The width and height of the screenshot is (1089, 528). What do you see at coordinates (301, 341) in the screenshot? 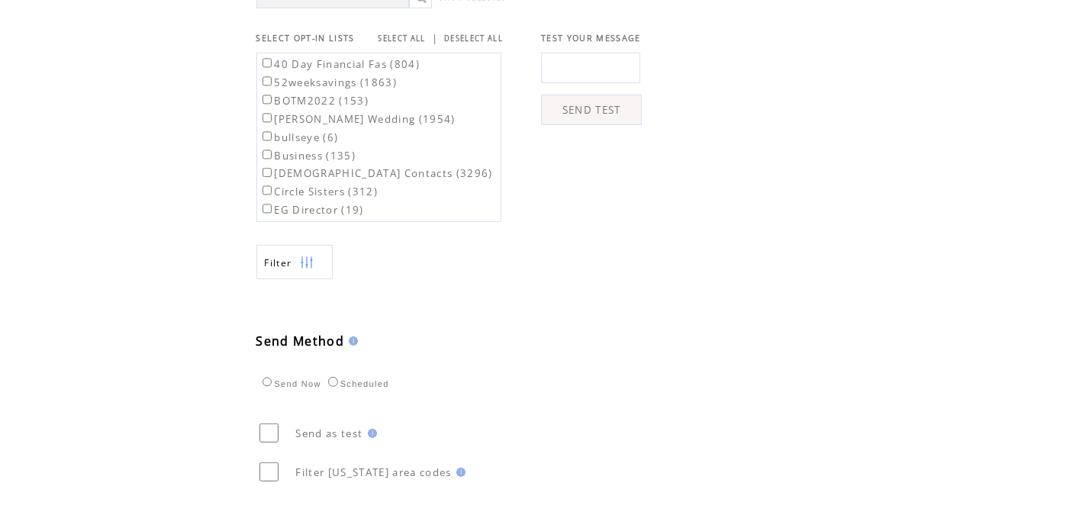
I see `span: Send Method` at bounding box center [301, 341].